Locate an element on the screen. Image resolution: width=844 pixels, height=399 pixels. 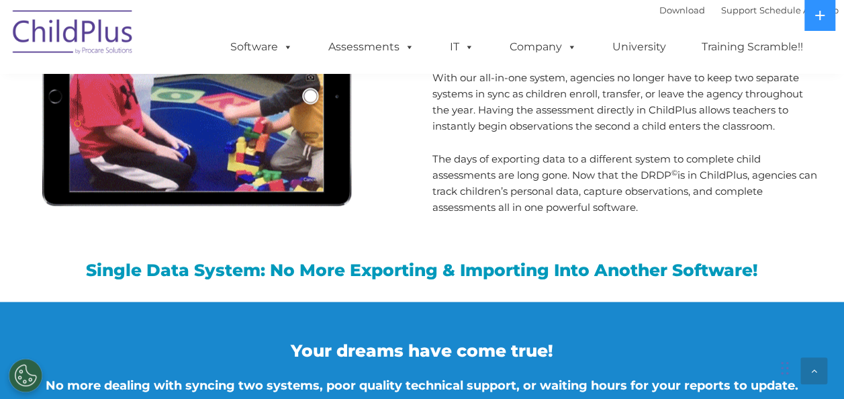
span: Your dreams have come true! is located at coordinates (422, 351).